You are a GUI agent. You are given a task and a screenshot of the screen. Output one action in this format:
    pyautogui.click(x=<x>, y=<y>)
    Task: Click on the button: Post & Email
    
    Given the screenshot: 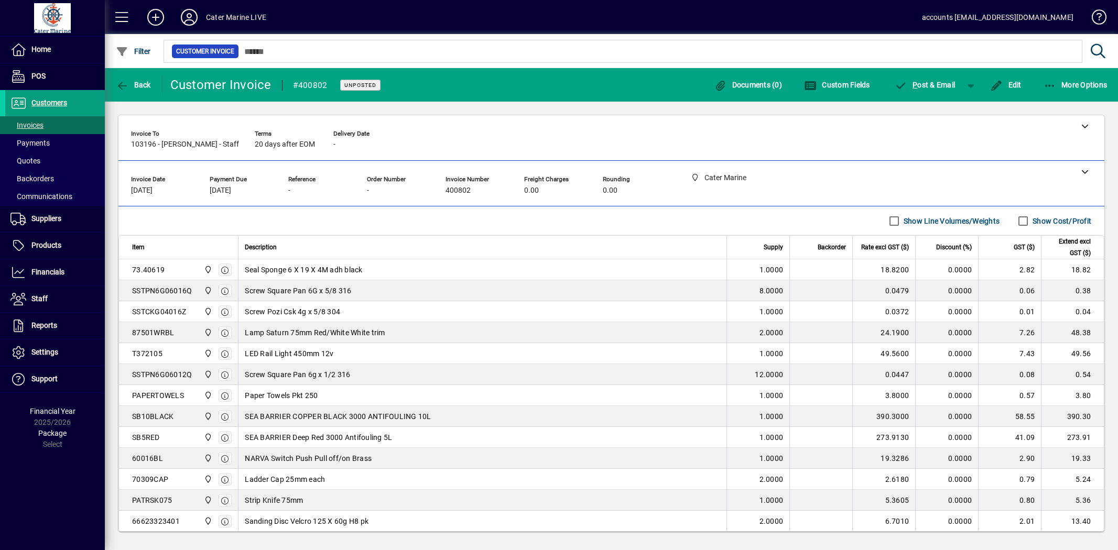 What is the action you would take?
    pyautogui.click(x=925, y=85)
    